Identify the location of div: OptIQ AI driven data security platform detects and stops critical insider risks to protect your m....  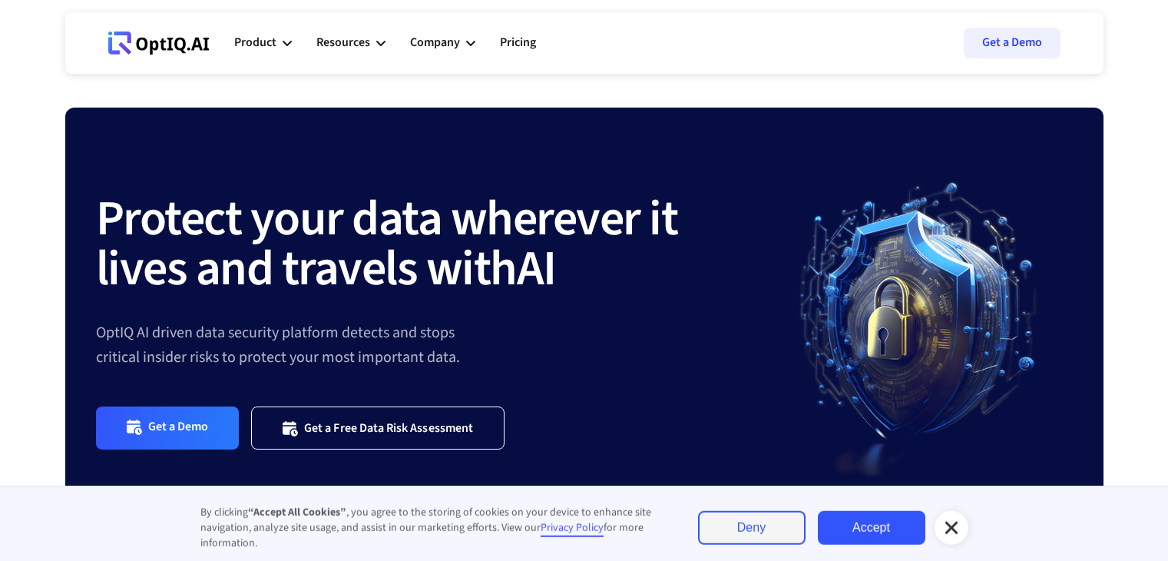
(431, 345).